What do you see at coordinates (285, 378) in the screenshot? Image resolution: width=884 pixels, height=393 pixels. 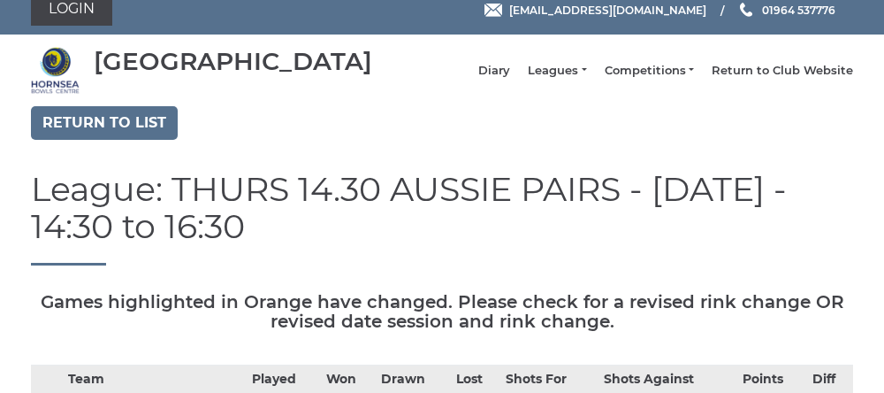 I see `th: Played` at bounding box center [285, 378].